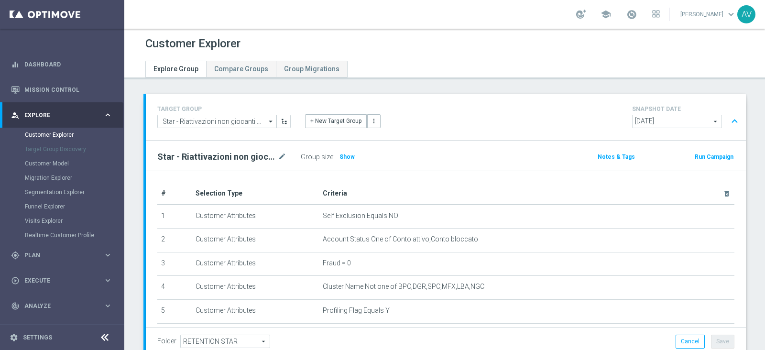 This screenshot has width=765, height=350. What do you see at coordinates (62, 255) in the screenshot?
I see `div: gps_fixed Plan keyboard_arrow_right` at bounding box center [62, 255].